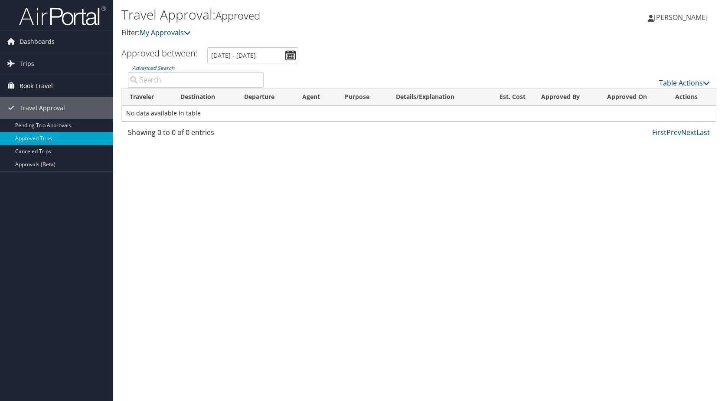 The width and height of the screenshot is (725, 401). Describe the element at coordinates (153, 68) in the screenshot. I see `a: Advanced Search` at that location.